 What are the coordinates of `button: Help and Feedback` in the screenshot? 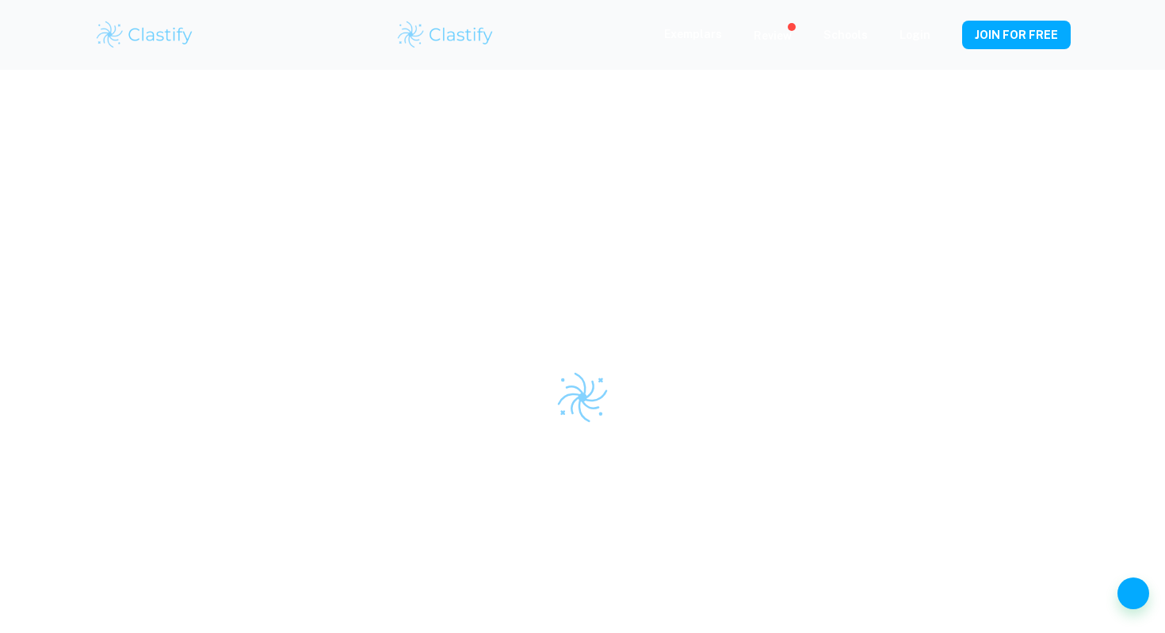 It's located at (1134, 593).